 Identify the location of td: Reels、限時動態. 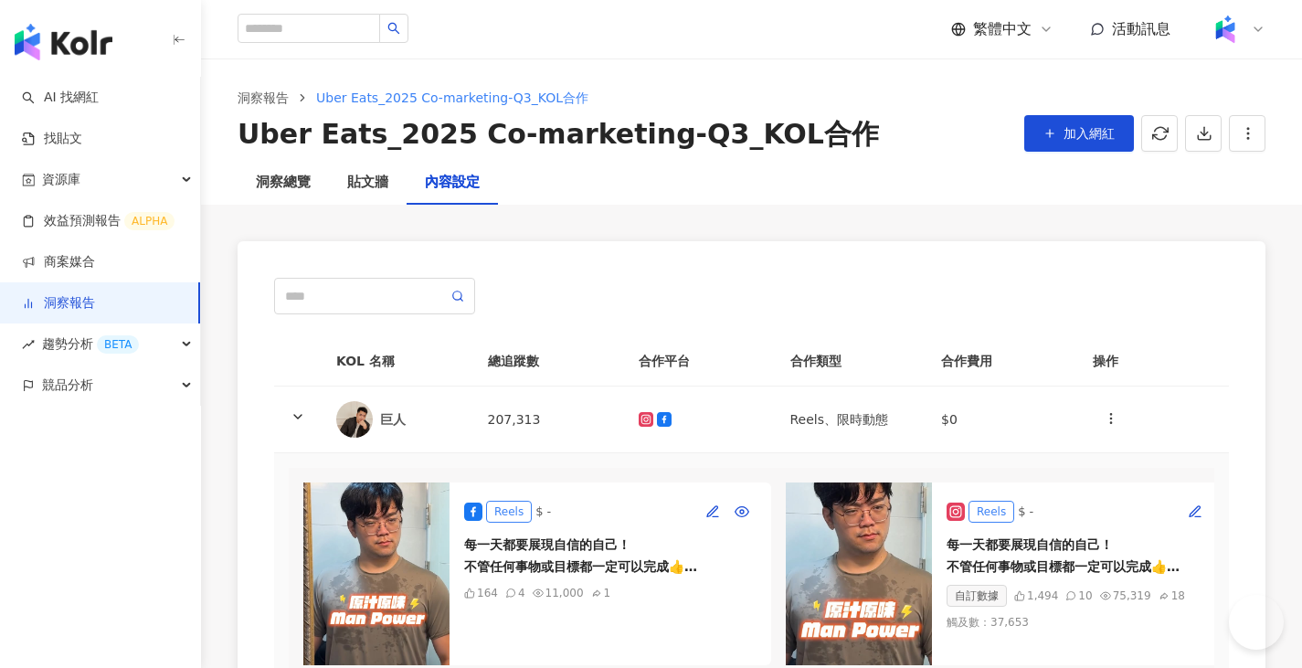
(851, 419).